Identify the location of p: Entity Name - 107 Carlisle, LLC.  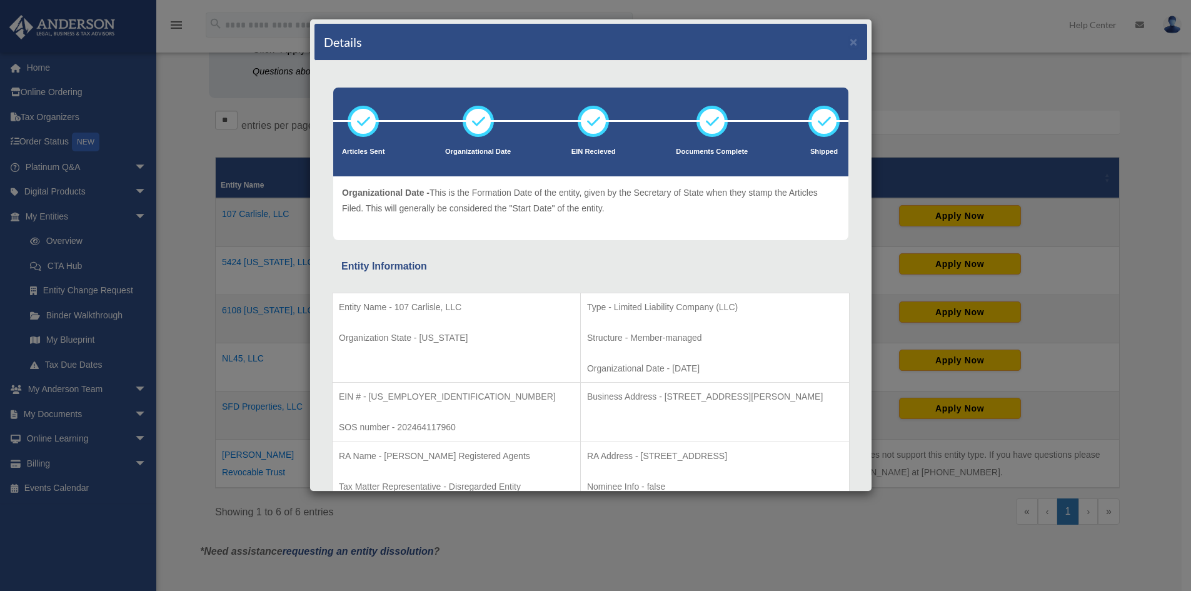
(456, 307).